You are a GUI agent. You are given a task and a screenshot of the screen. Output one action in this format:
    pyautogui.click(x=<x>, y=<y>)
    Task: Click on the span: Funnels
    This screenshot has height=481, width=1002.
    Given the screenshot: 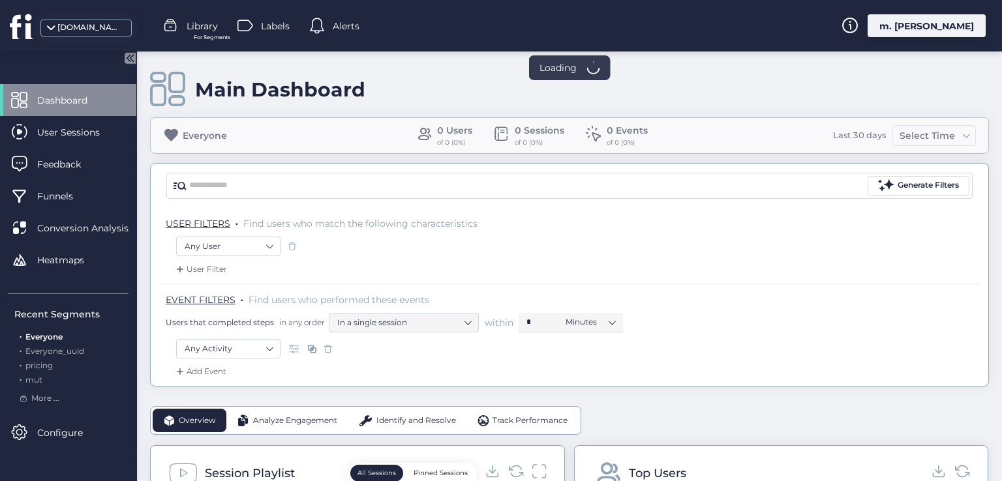 What is the action you would take?
    pyautogui.click(x=65, y=196)
    